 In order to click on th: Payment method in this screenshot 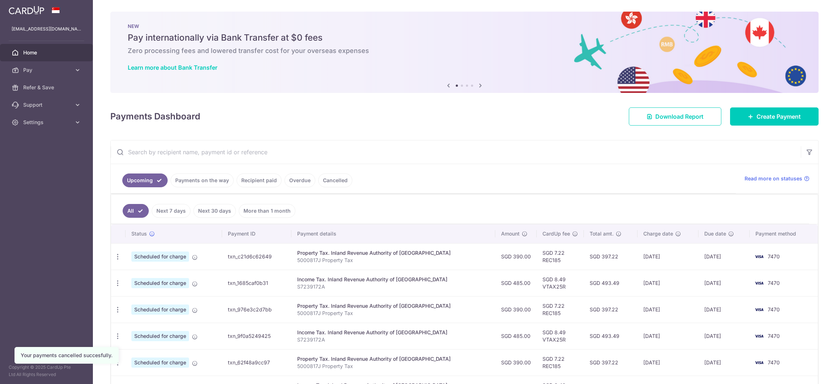, I will do `click(784, 234)`.